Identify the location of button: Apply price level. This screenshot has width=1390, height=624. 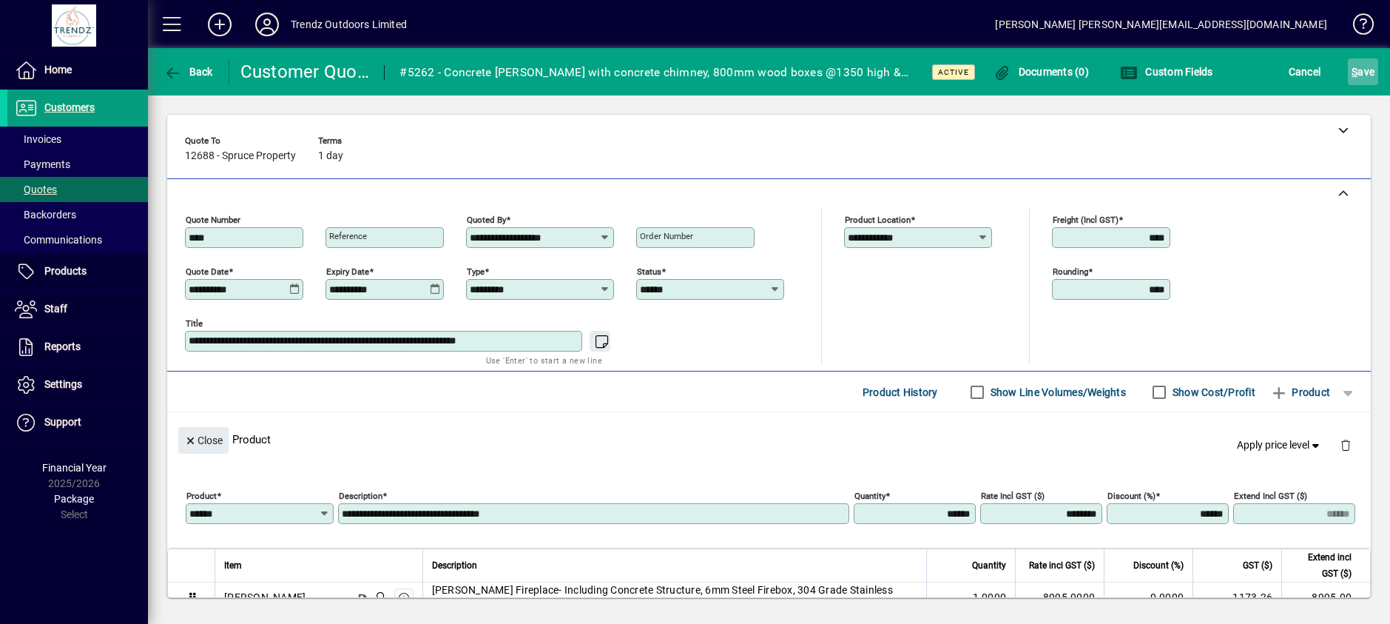
(1280, 445).